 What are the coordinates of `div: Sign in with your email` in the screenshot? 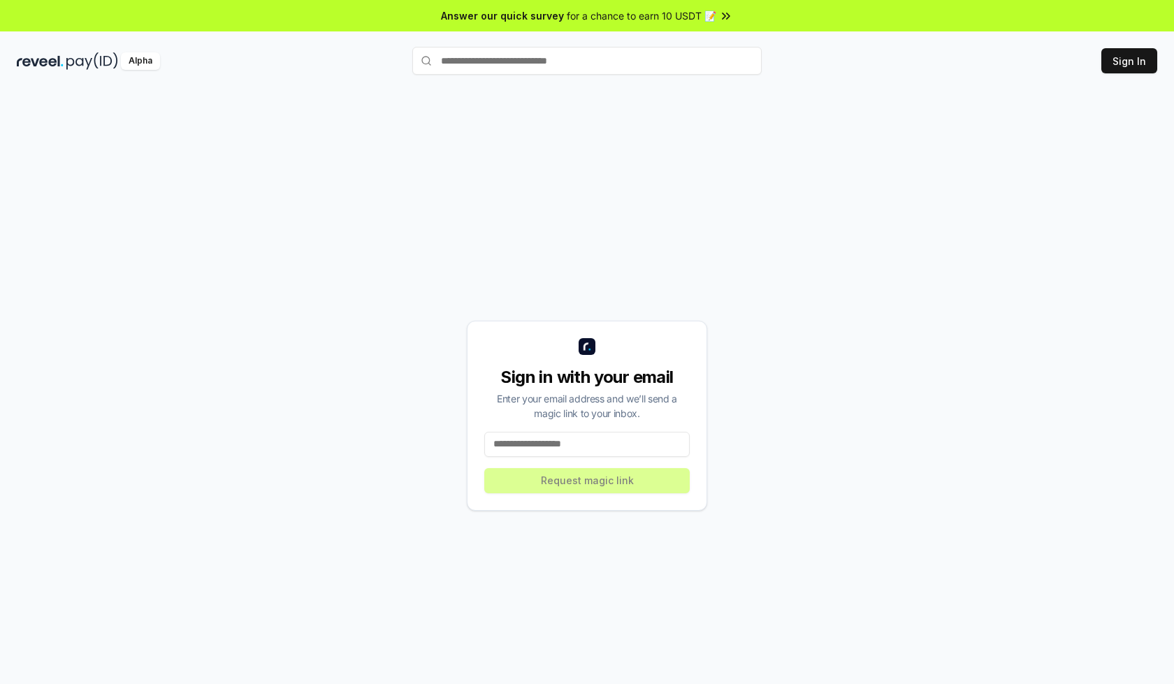 It's located at (587, 377).